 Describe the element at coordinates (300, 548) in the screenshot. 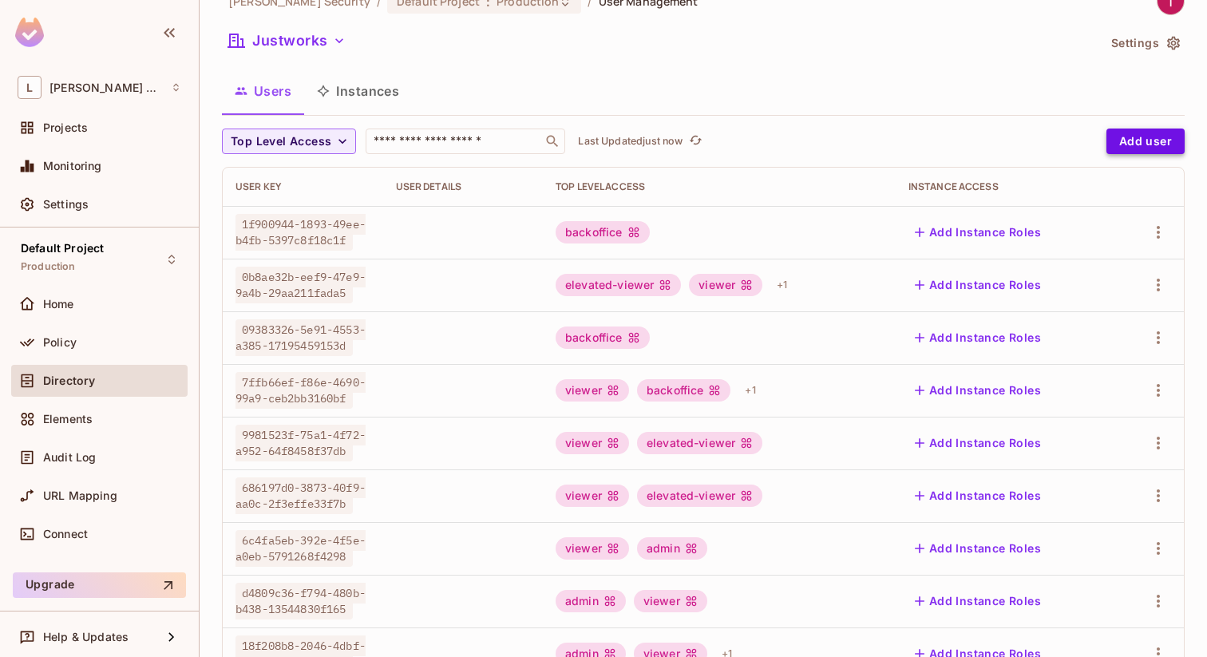

I see `span: 6c4fa5eb-392e-4f5e-a0eb-5791268f4298` at that location.